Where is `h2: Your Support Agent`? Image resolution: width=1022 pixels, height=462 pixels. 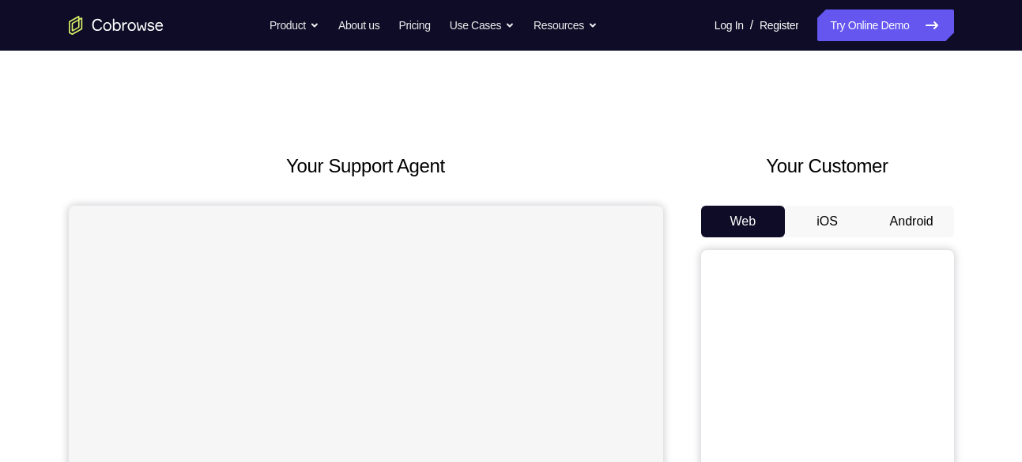
h2: Your Support Agent is located at coordinates (366, 166).